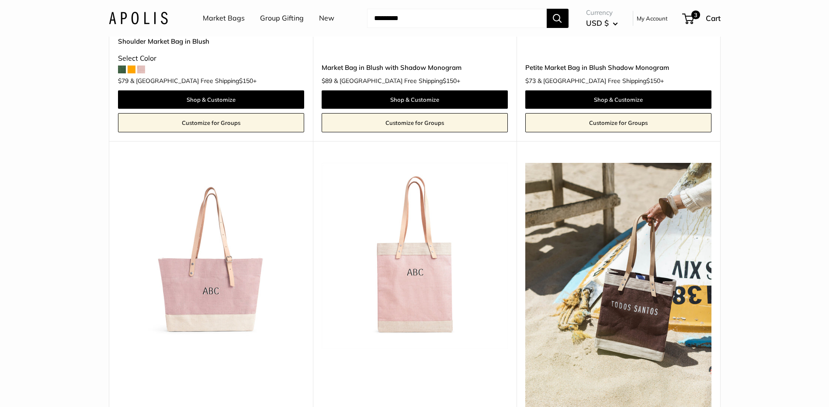 The width and height of the screenshot is (829, 407). What do you see at coordinates (531, 81) in the screenshot?
I see `span: $73` at bounding box center [531, 81].